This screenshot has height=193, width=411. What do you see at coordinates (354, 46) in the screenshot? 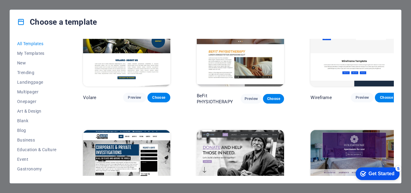
I see `img: Wireframe` at bounding box center [354, 46].